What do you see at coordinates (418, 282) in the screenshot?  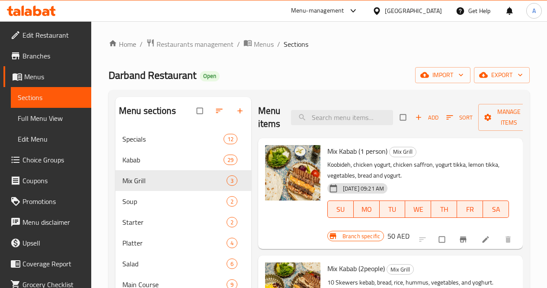 I see `p: 10 Skewers kebab, bread, rice, hummus, vegetables, and yoghurt.` at bounding box center [418, 282].